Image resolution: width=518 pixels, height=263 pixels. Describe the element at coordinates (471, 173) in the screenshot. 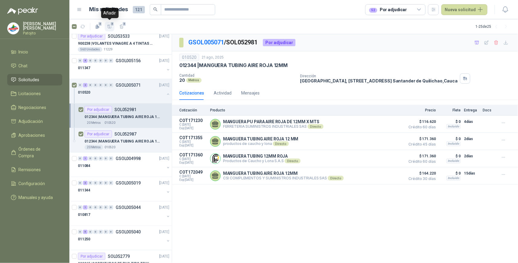

I see `p: 15 días` at that location.